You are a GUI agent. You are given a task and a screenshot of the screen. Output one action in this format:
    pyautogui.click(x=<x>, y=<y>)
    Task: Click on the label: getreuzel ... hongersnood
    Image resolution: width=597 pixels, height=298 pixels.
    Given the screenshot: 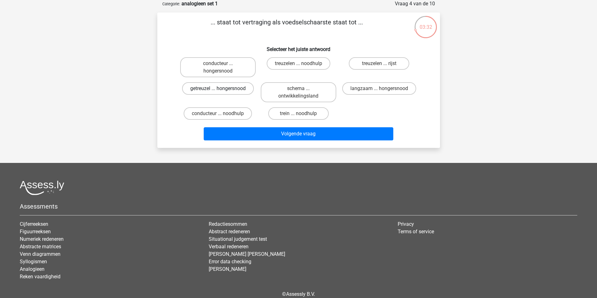 What is the action you would take?
    pyautogui.click(x=218, y=89)
    